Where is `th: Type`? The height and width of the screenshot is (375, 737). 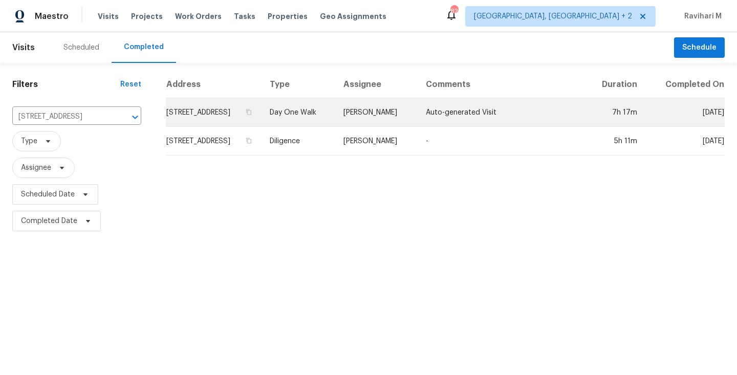
th: Type is located at coordinates (298, 84).